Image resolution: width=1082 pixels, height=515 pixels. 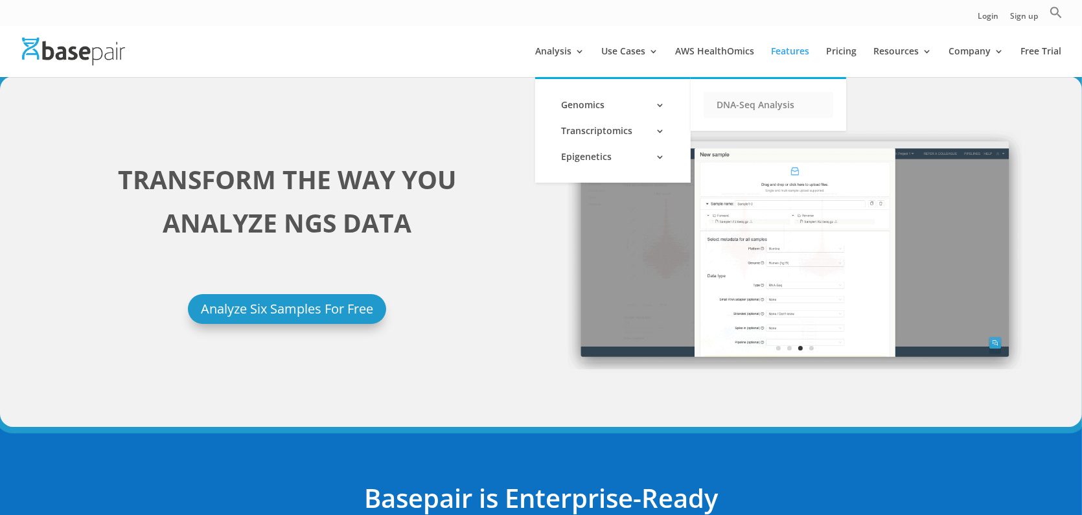 I want to click on a: Search Icon Link, so click(x=1056, y=16).